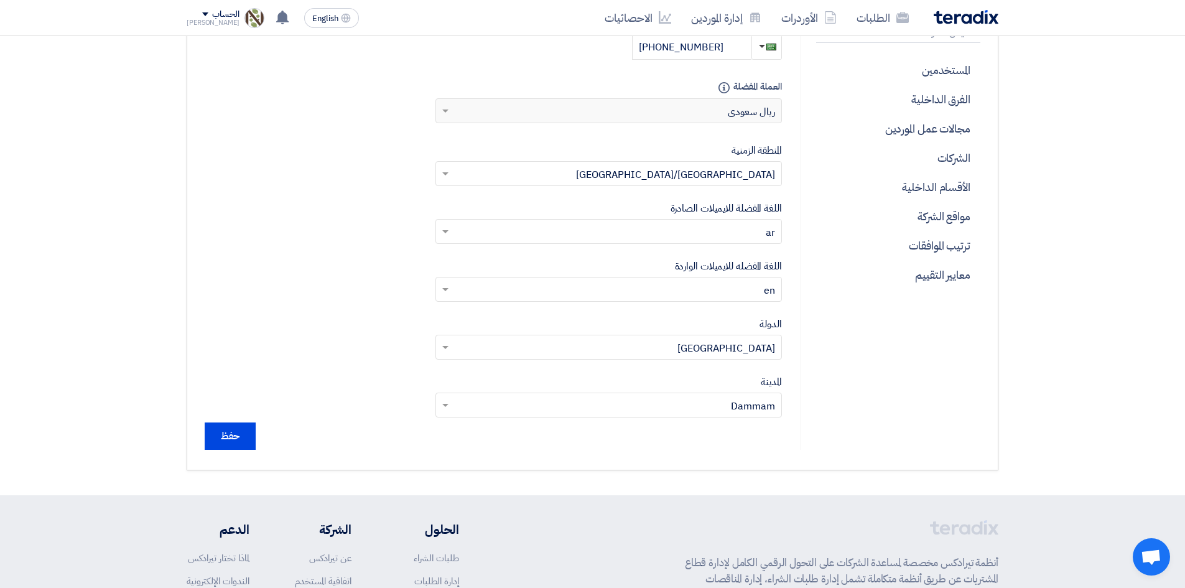 The height and width of the screenshot is (588, 1185). What do you see at coordinates (808, 17) in the screenshot?
I see `a: الأوردرات` at bounding box center [808, 17].